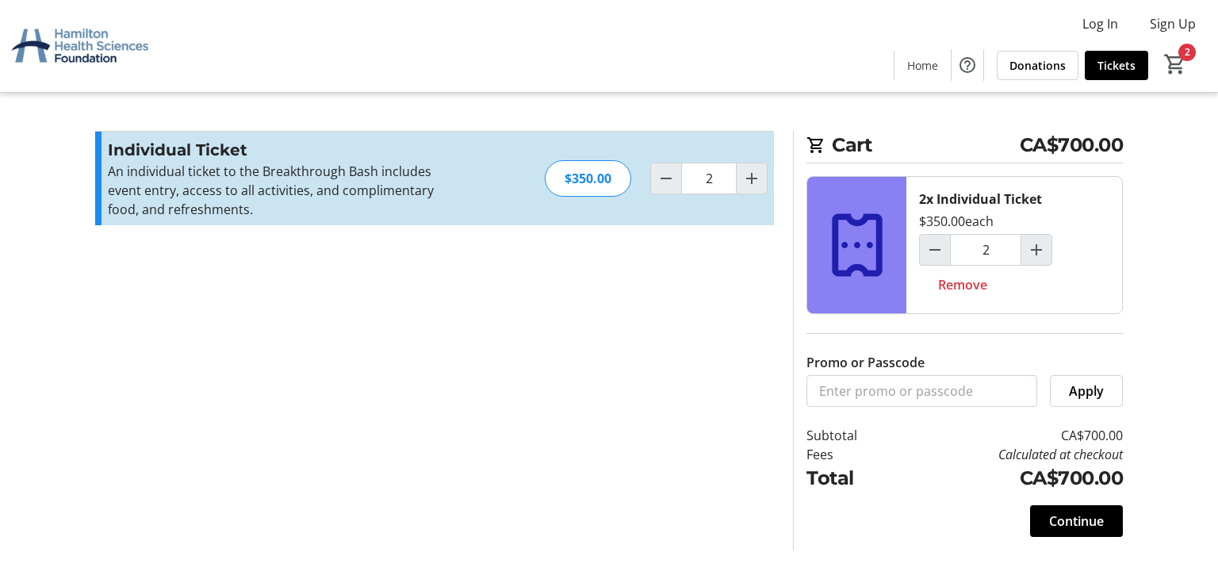 This screenshot has height=579, width=1218. Describe the element at coordinates (852, 454) in the screenshot. I see `td: Fees` at that location.